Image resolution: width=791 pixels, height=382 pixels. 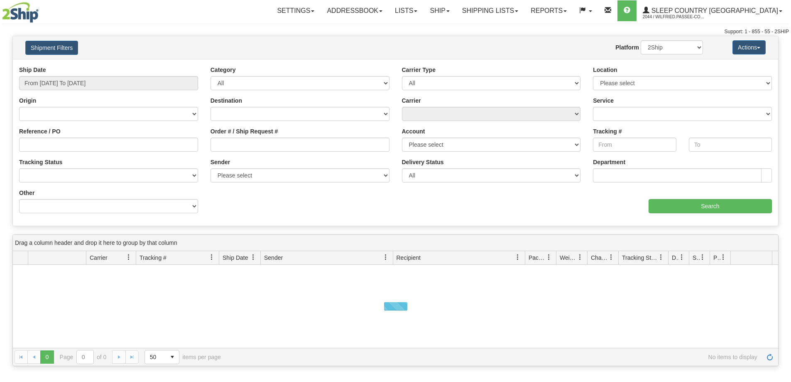 I want to click on label: Service, so click(x=603, y=101).